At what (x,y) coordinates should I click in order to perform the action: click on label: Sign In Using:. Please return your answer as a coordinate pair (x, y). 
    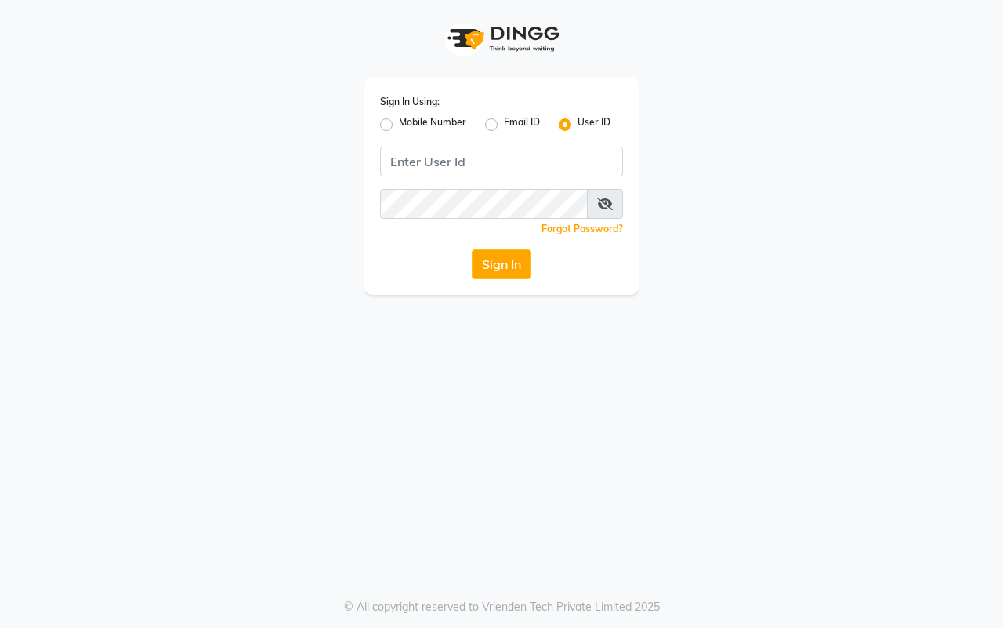
    Looking at the image, I should click on (410, 102).